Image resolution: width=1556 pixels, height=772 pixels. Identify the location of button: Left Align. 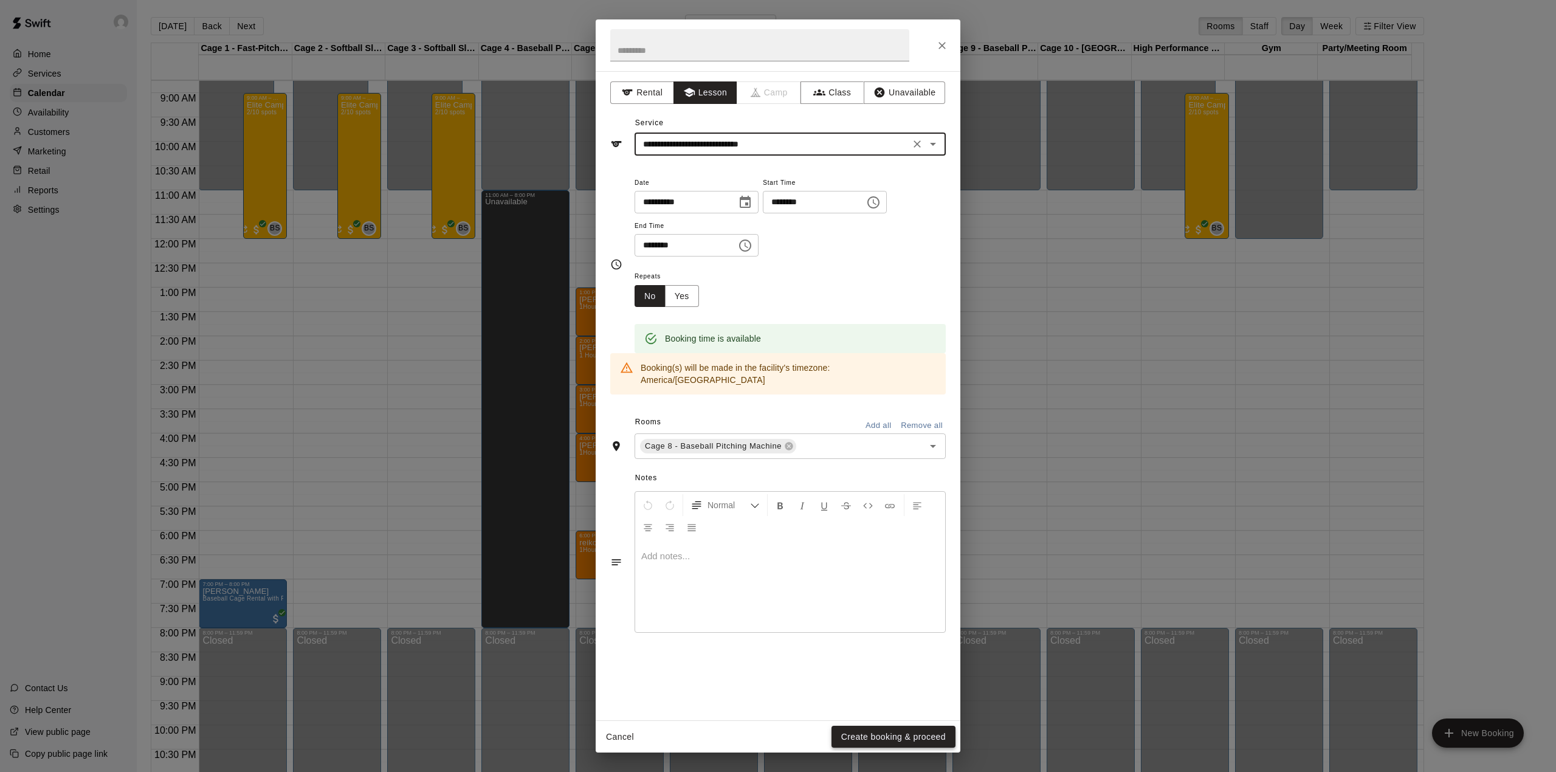
(917, 505).